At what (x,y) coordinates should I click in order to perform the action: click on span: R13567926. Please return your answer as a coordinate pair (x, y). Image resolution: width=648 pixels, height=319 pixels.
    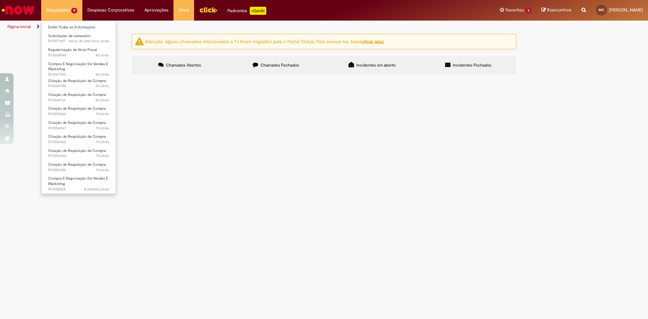
    Looking at the image, I should click on (79, 75).